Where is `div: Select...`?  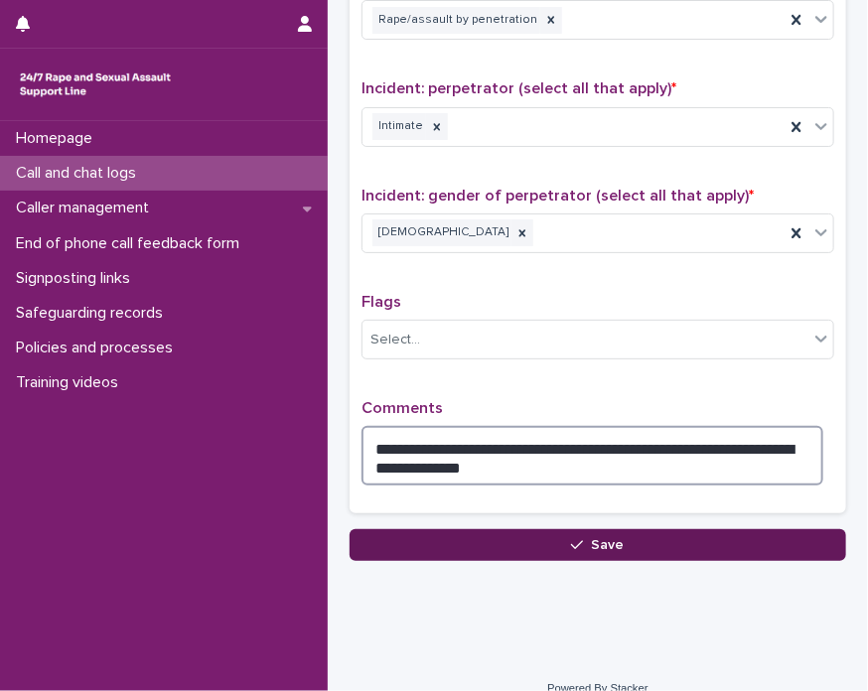
div: Select... is located at coordinates (395, 340).